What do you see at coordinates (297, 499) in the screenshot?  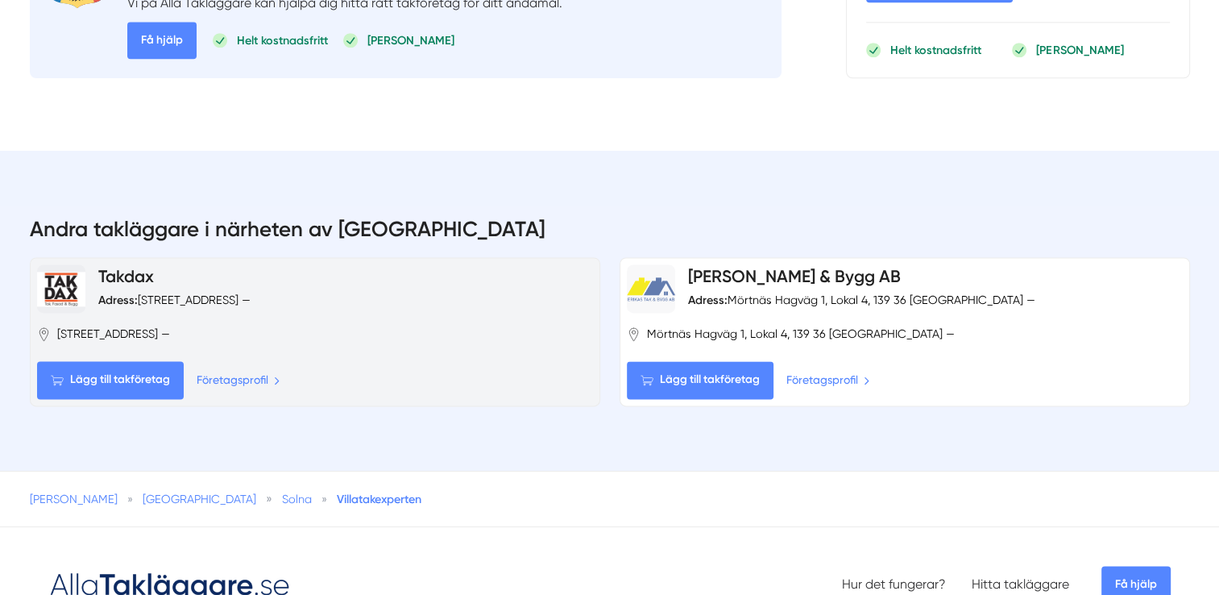 I see `a: Solna` at bounding box center [297, 499].